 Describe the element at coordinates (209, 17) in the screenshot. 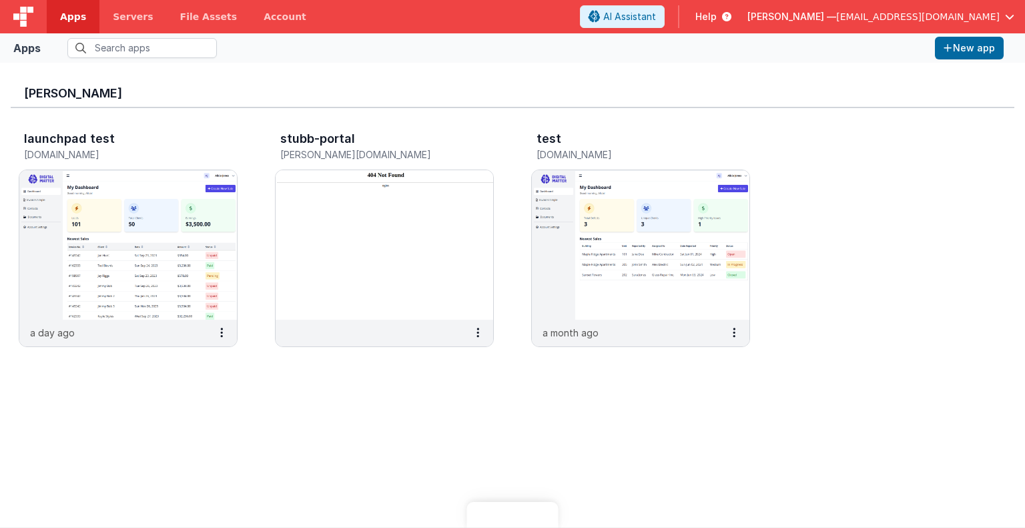

I see `span: File Assets` at that location.